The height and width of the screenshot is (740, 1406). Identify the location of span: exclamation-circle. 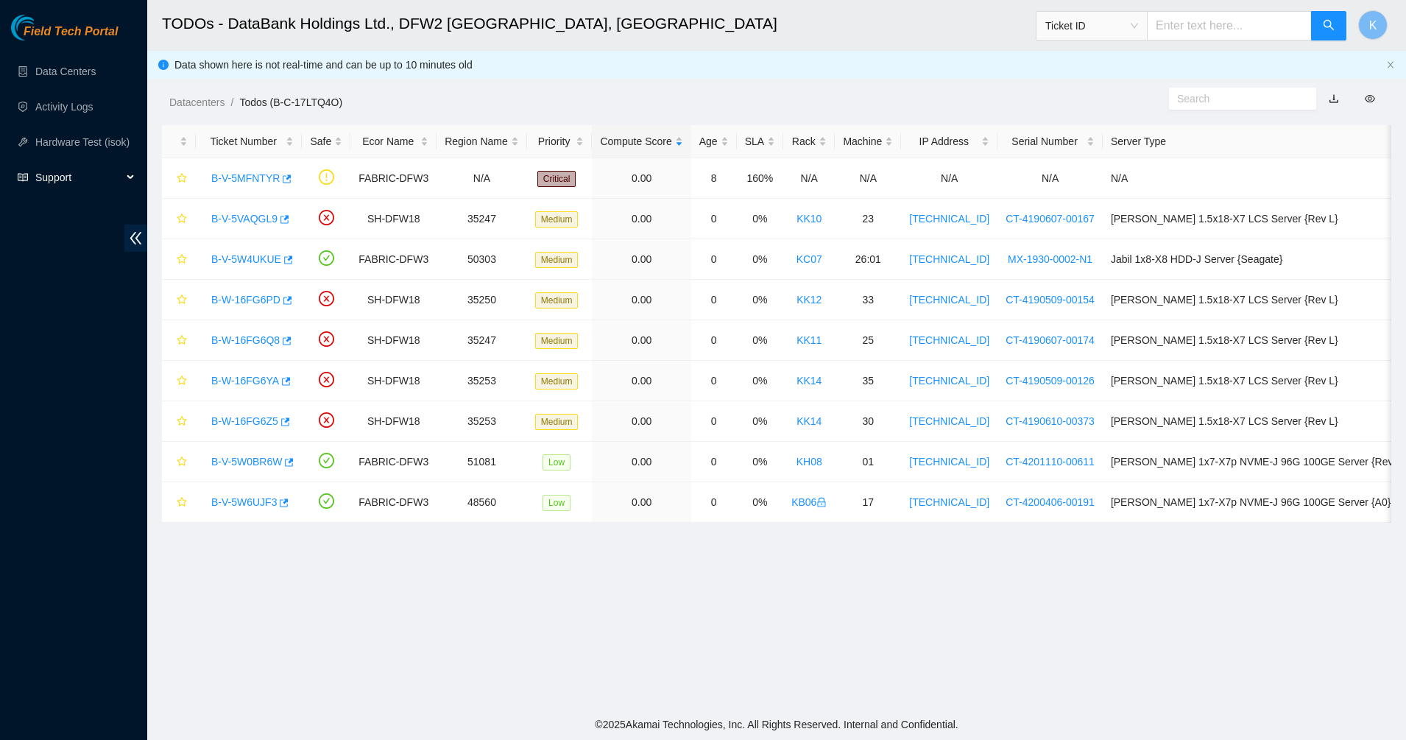
(326, 177).